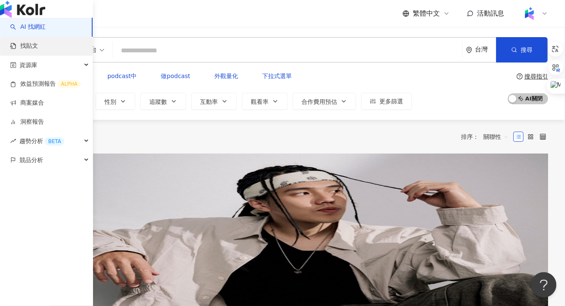 The height and width of the screenshot is (306, 565). What do you see at coordinates (175, 76) in the screenshot?
I see `span: 做podcast` at bounding box center [175, 76].